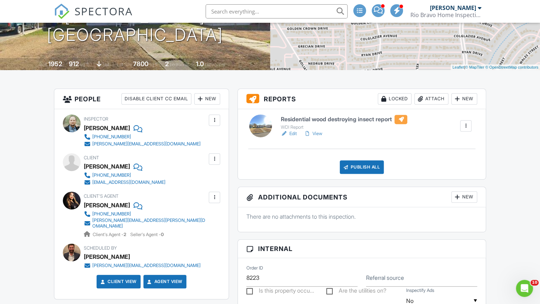 This screenshot has width=540, height=304. What do you see at coordinates (167, 64) in the screenshot?
I see `div: 2` at bounding box center [167, 64].